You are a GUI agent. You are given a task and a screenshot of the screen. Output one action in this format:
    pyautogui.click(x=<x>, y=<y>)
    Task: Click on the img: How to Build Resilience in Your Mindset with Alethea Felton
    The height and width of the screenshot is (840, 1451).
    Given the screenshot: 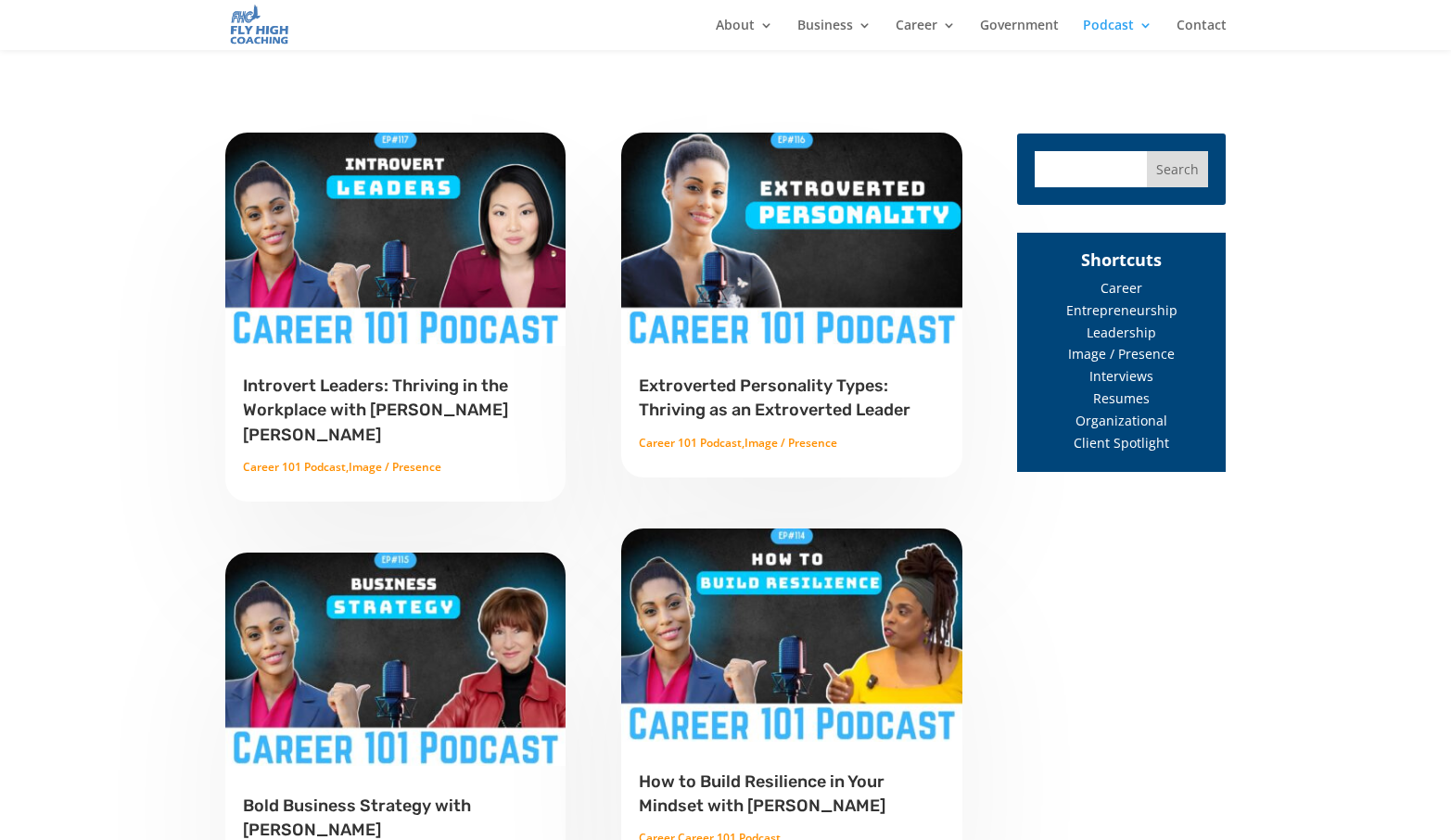 What is the action you would take?
    pyautogui.click(x=792, y=634)
    